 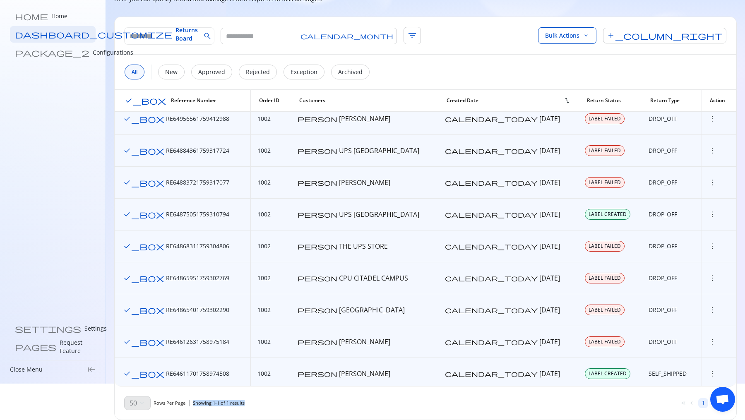 What do you see at coordinates (211, 72) in the screenshot?
I see `p: Approved` at bounding box center [211, 72].